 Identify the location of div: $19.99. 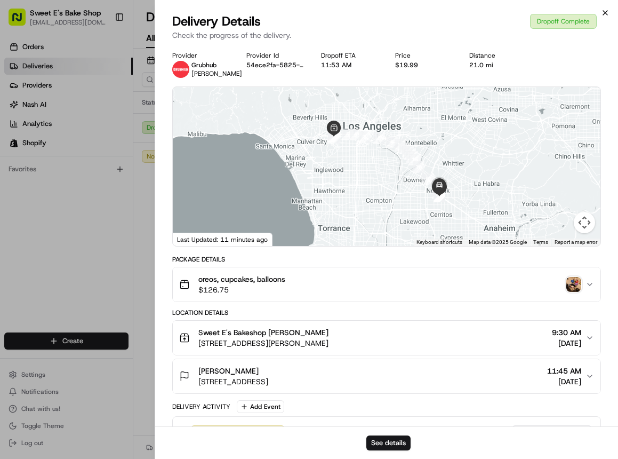
(423, 65).